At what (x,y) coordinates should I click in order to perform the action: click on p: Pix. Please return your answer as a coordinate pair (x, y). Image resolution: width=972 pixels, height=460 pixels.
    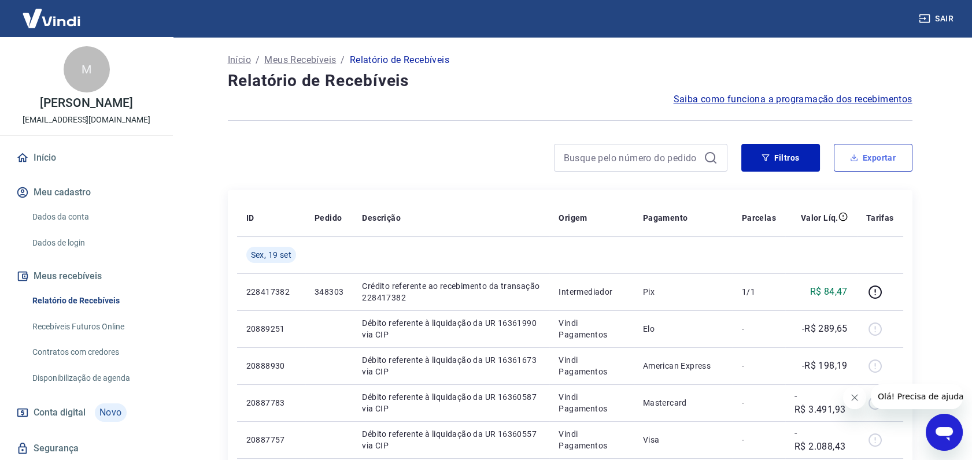
    Looking at the image, I should click on (683, 292).